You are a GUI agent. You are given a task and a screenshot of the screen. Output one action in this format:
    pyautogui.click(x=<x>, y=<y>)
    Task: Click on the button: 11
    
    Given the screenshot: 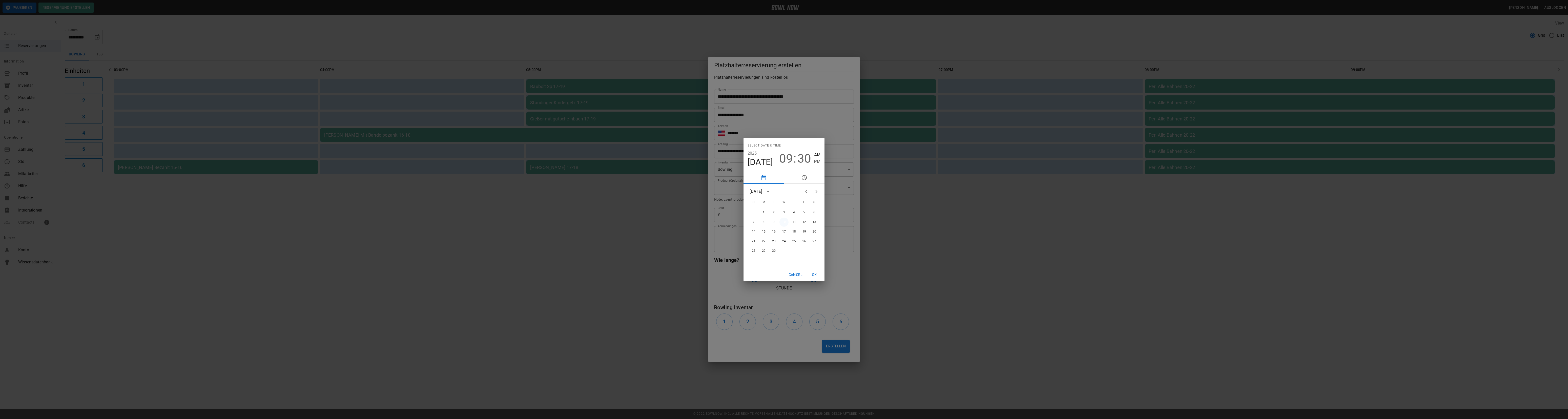 What is the action you would take?
    pyautogui.click(x=794, y=222)
    